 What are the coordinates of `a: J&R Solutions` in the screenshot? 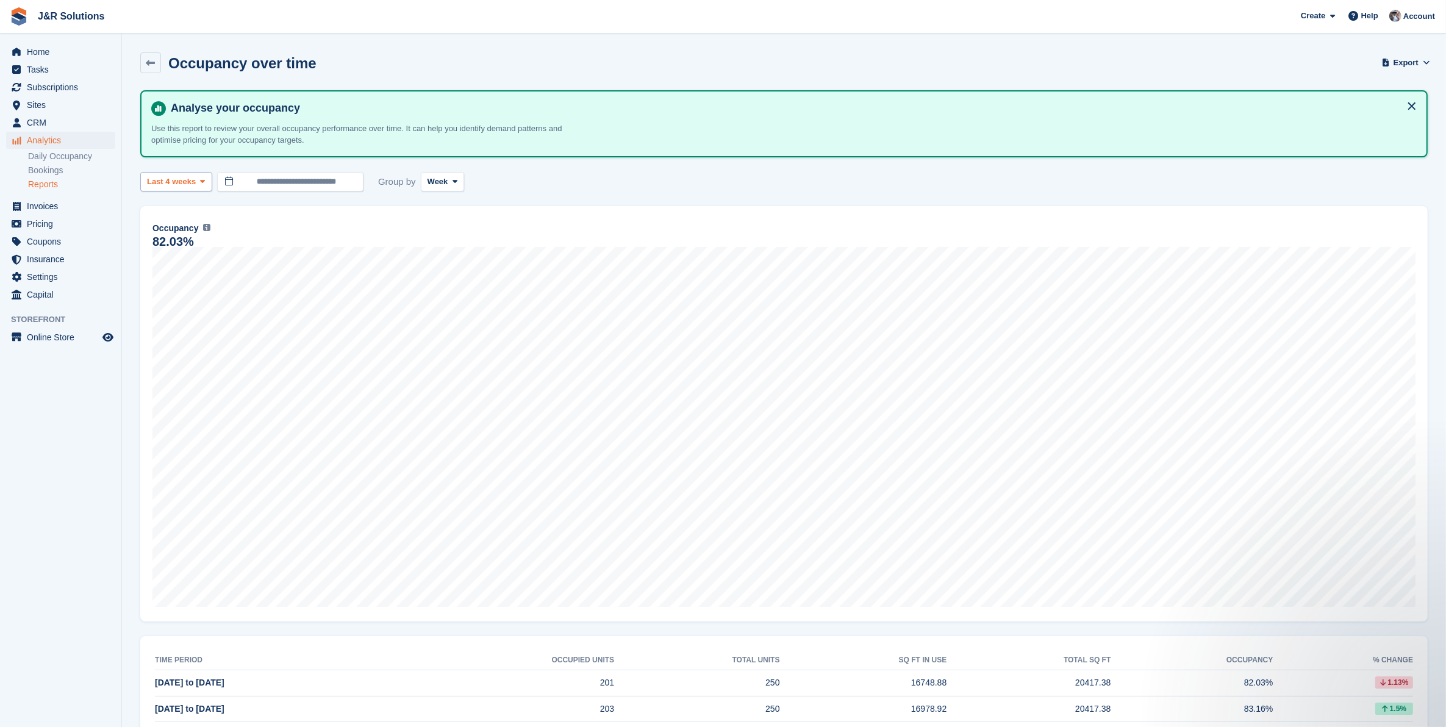 It's located at (71, 16).